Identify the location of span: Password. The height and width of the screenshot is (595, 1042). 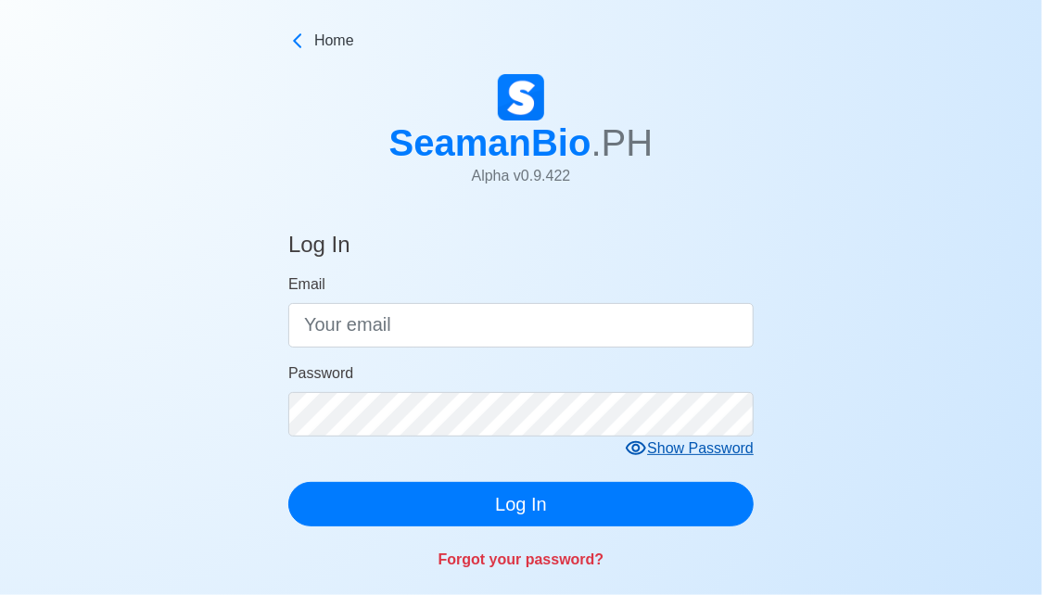
(321, 373).